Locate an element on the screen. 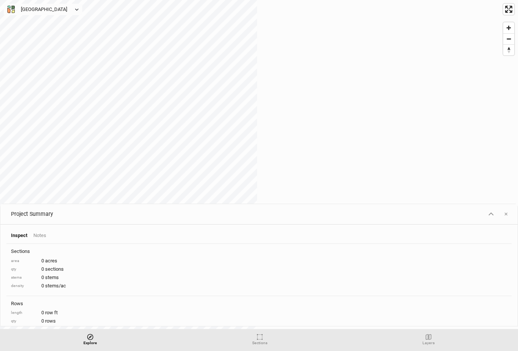  button: Sections is located at coordinates (260, 340).